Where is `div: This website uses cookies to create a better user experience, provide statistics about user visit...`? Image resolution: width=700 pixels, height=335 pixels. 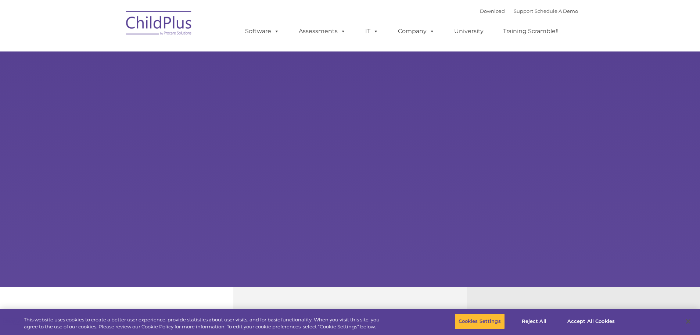
div: This website uses cookies to create a better user experience, provide statistics about user visit... is located at coordinates (204, 323).